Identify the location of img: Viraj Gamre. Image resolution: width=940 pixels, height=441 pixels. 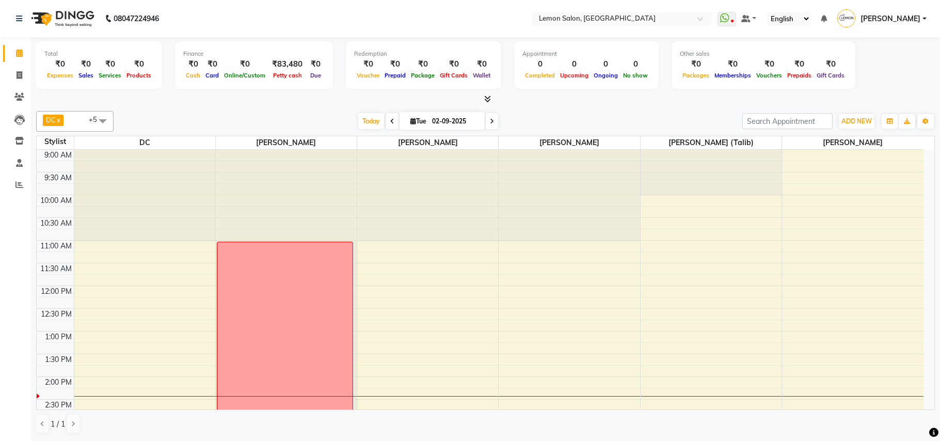
(846, 18).